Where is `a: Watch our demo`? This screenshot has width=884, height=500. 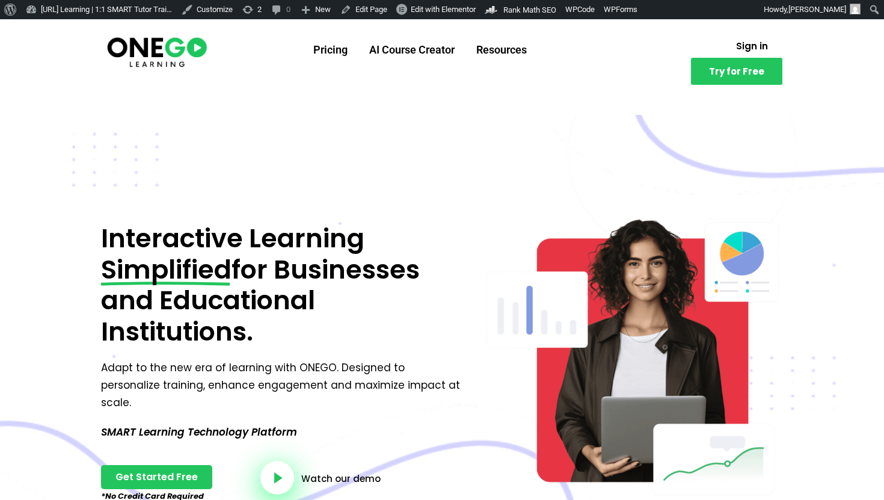 a: Watch our demo is located at coordinates (341, 478).